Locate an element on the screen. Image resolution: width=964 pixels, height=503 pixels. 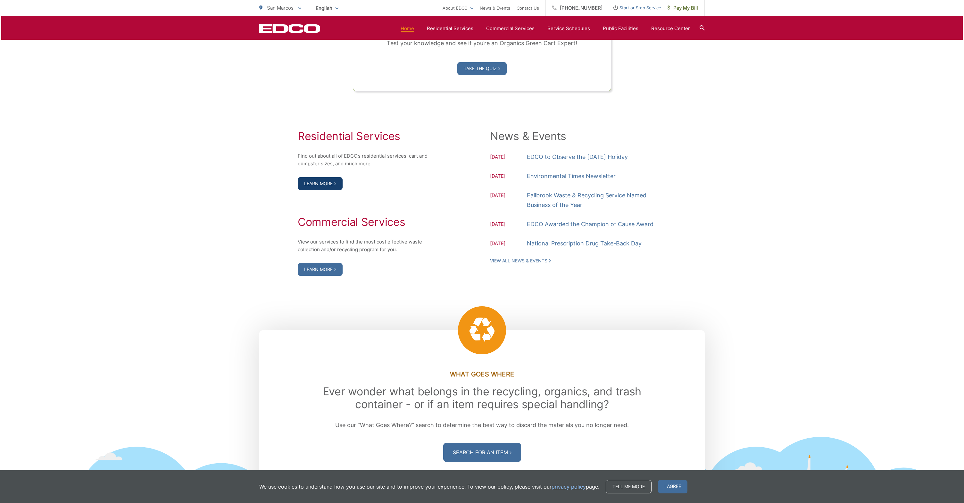
p: View our services to find the most cost effective waste collection and/or recycling program for you. is located at coordinates (367, 246).